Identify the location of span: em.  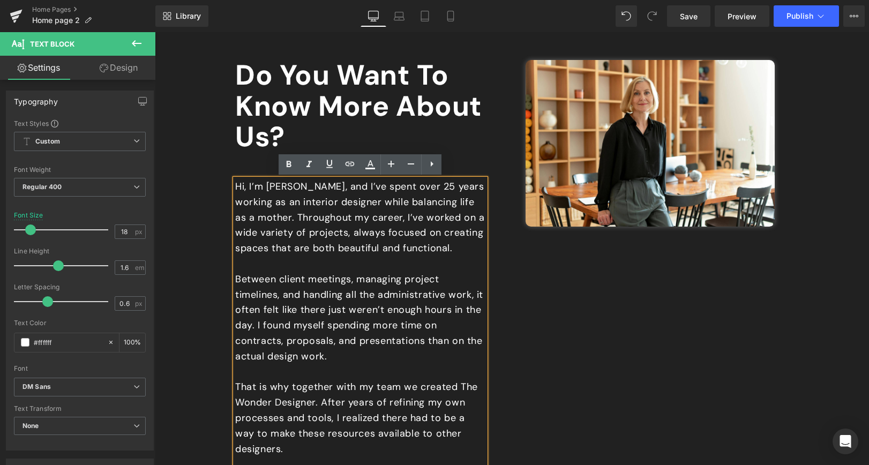
(139, 267).